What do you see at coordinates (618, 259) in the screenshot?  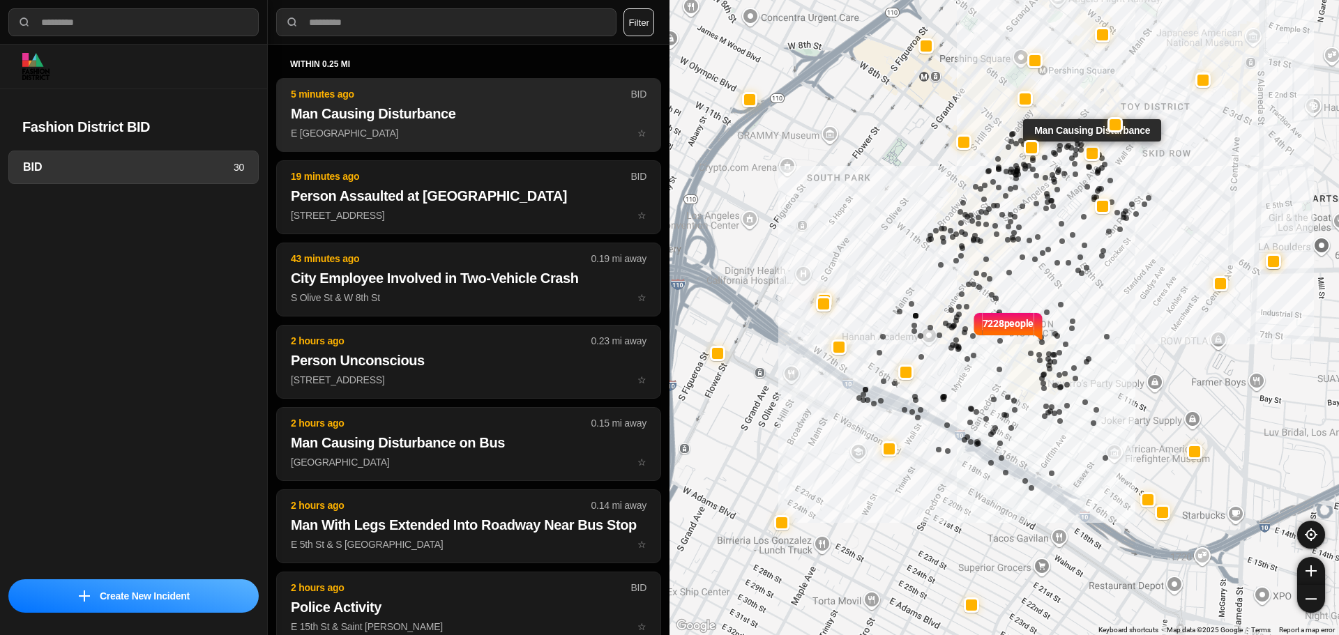 I see `p: 0.19 mi away` at bounding box center [618, 259].